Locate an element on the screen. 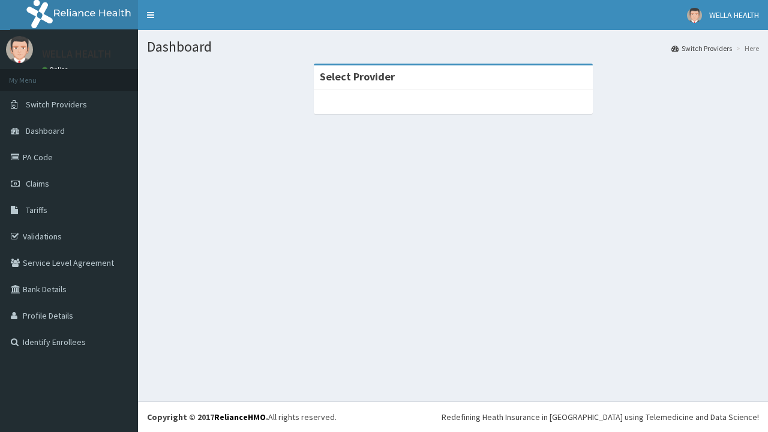 The width and height of the screenshot is (768, 432). span: Dashboard is located at coordinates (45, 131).